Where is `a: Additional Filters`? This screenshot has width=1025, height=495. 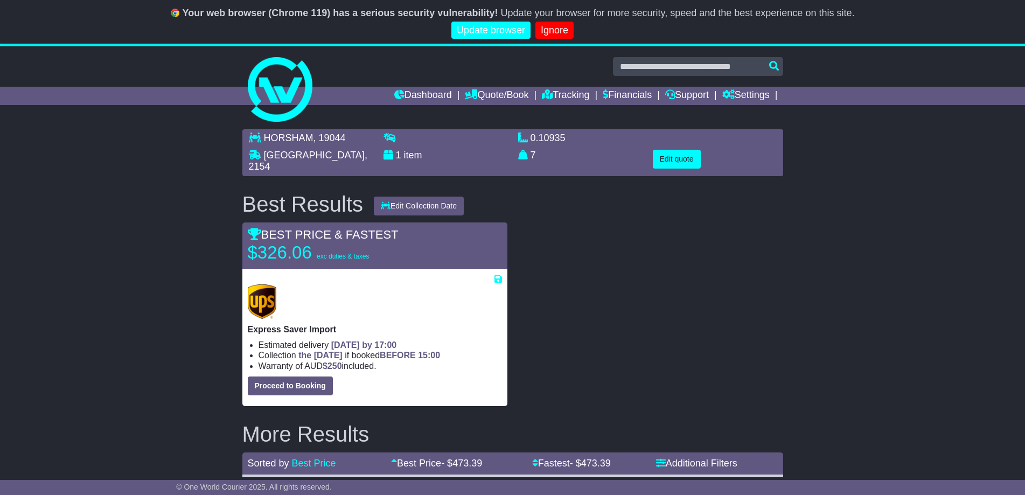 a: Additional Filters is located at coordinates (696, 463).